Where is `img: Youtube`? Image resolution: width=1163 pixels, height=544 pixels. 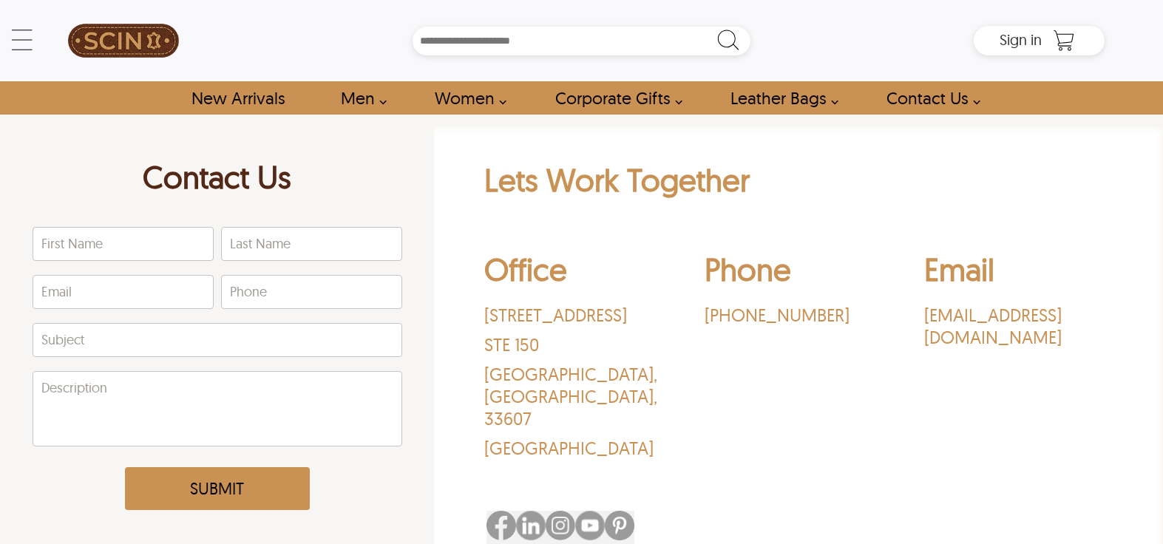
img: Youtube is located at coordinates (590, 526).